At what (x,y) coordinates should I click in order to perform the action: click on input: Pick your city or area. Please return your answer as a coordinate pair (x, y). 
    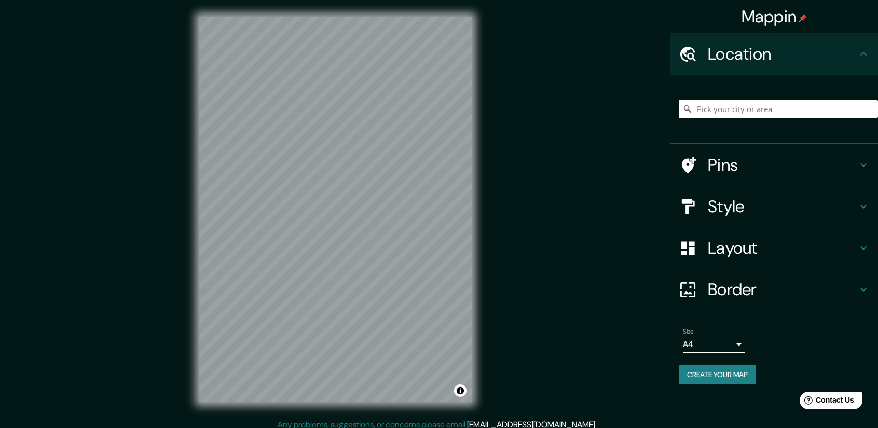
    Looking at the image, I should click on (778, 109).